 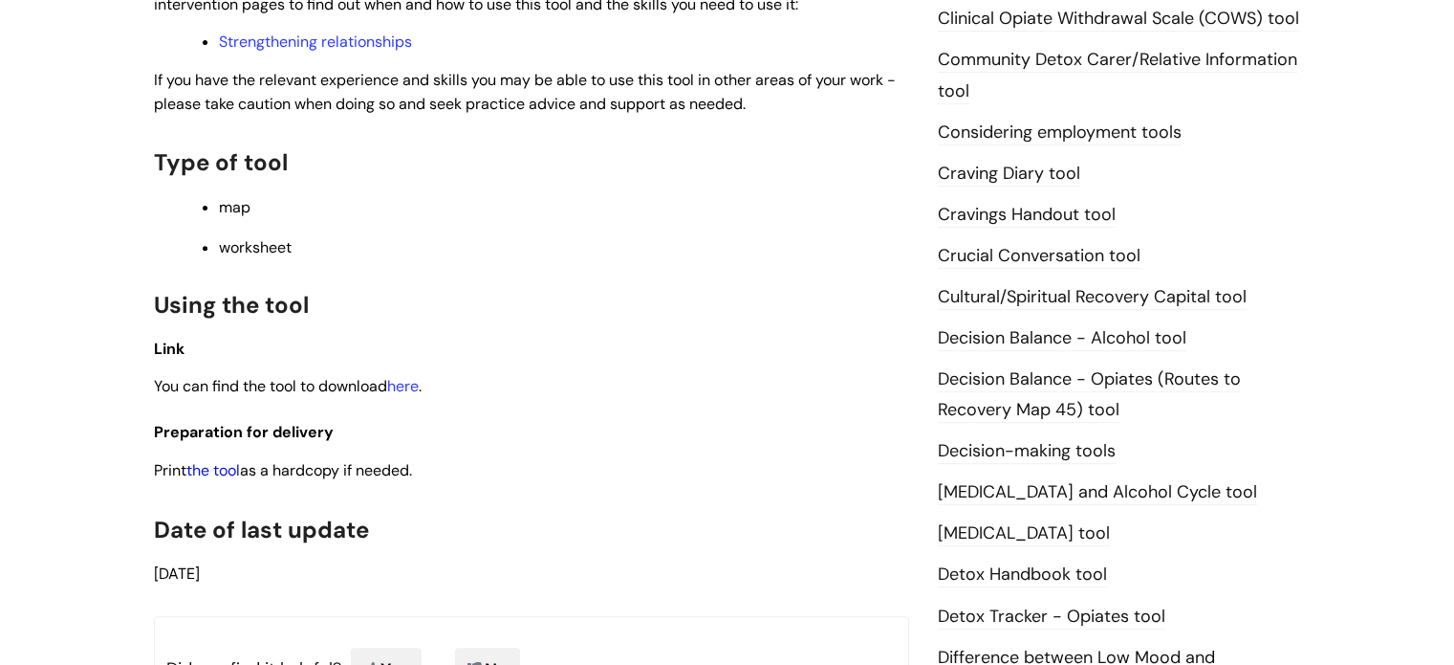 I want to click on a: Cultural/Spiritual Recovery Capital tool, so click(x=1092, y=297).